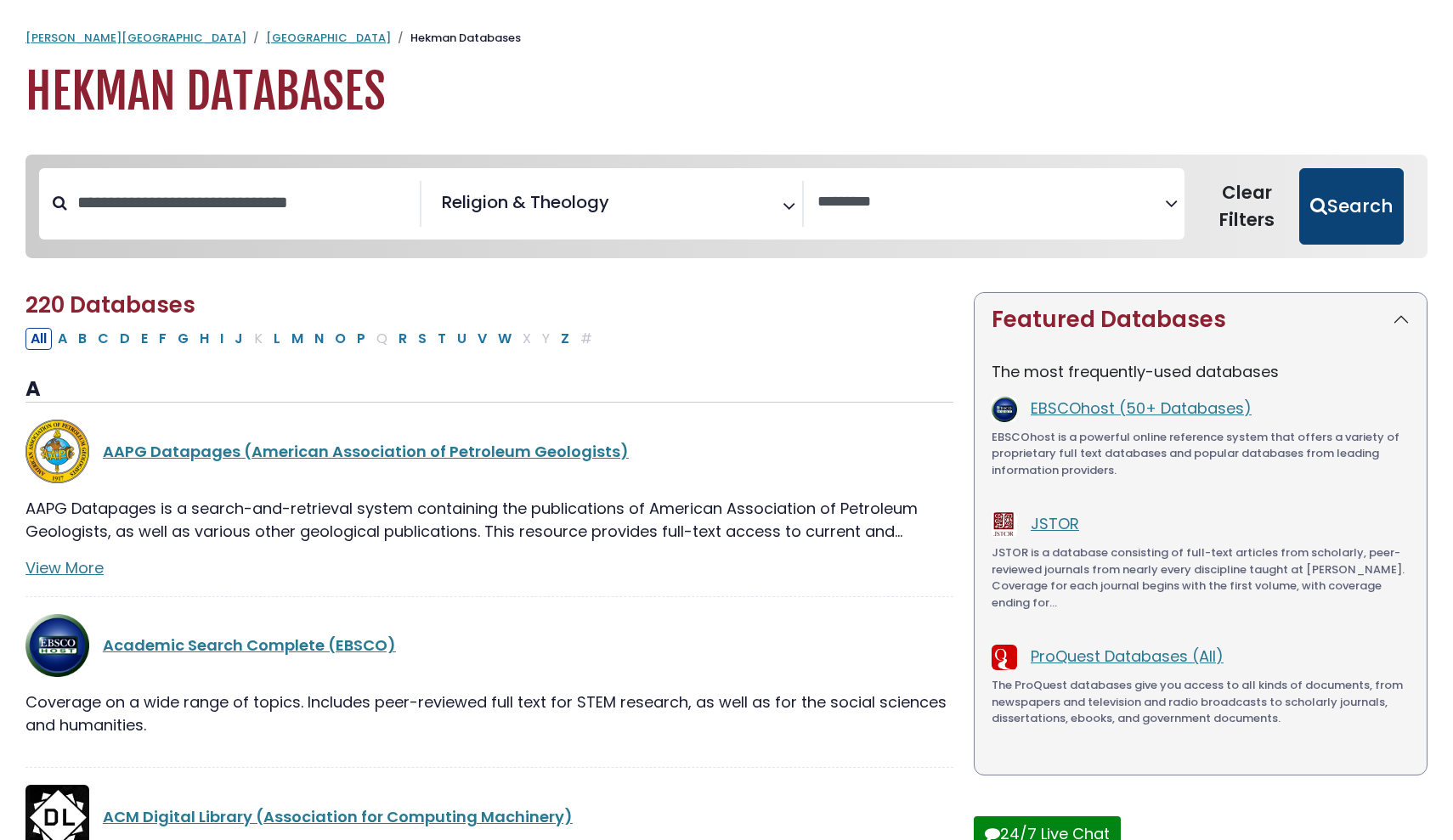 This screenshot has height=840, width=1453. I want to click on p: AAPG Datapages is a search-and-retrieval system containing the publications of American Associati..., so click(489, 520).